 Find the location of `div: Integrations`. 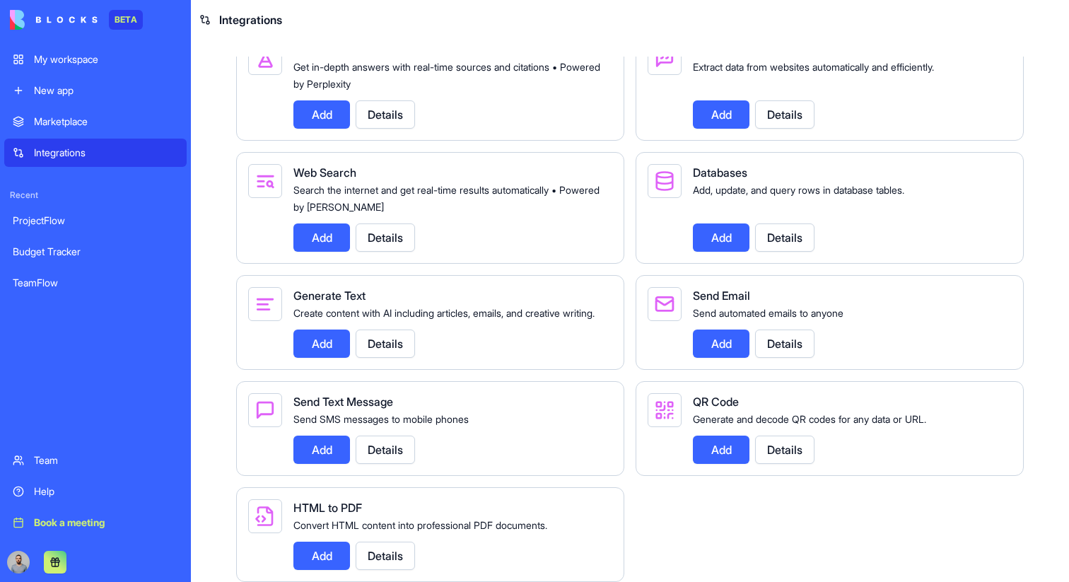

div: Integrations is located at coordinates (106, 153).